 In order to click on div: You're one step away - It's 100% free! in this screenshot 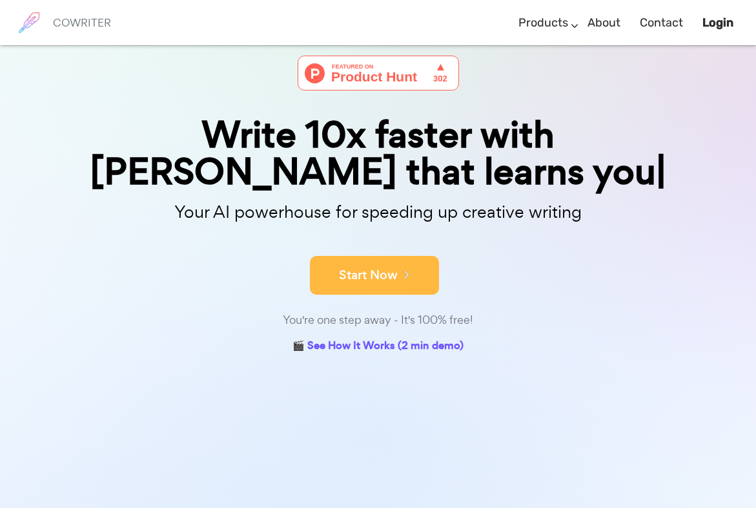, I will do `click(379, 320)`.